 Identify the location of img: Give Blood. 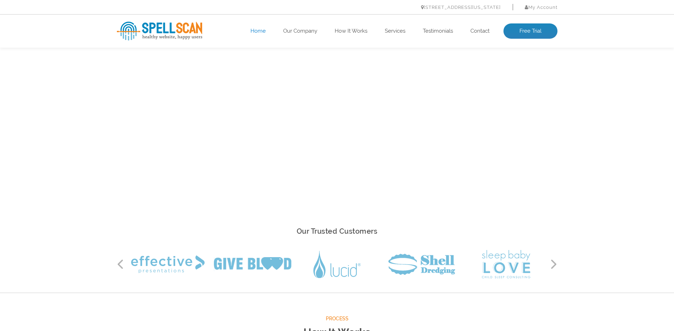
(252, 264).